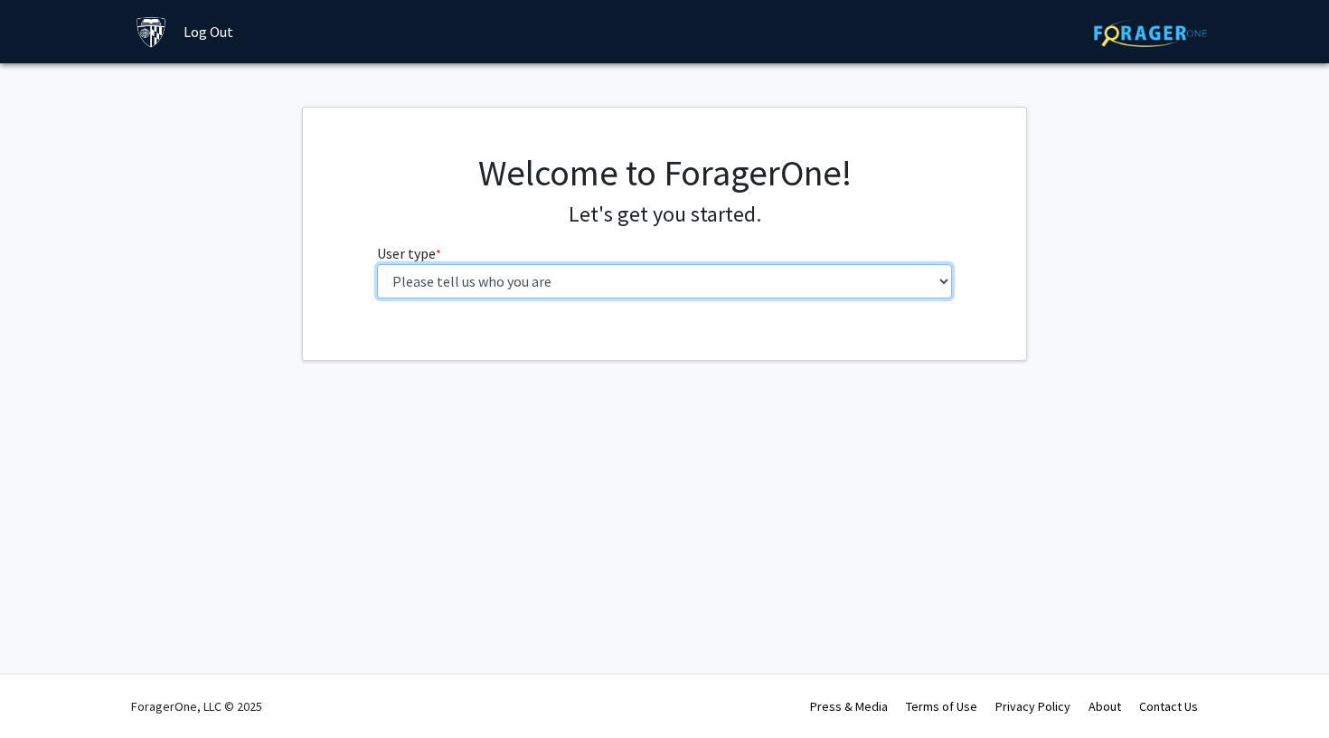 This screenshot has width=1329, height=738. Describe the element at coordinates (1105, 706) in the screenshot. I see `a: About` at that location.